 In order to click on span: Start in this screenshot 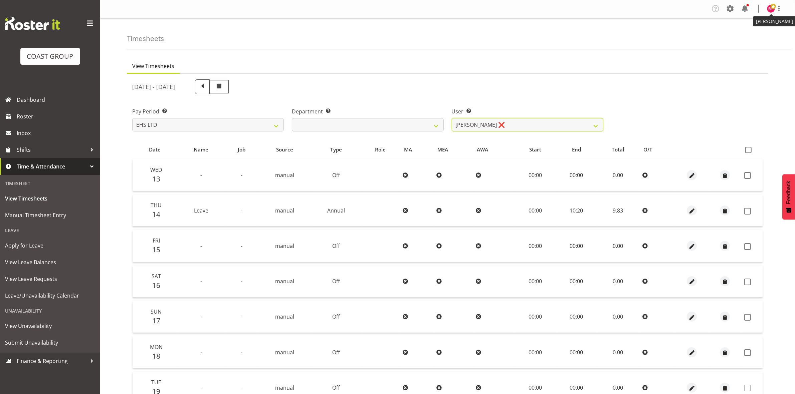, I will do `click(535, 150)`.